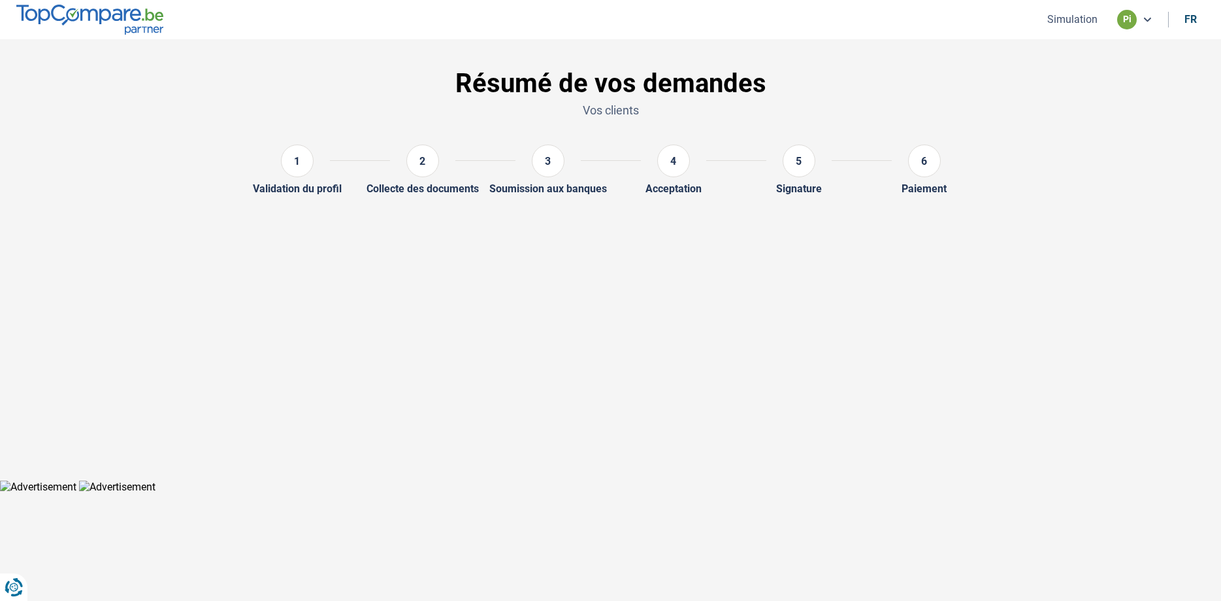  Describe the element at coordinates (674, 161) in the screenshot. I see `div: 4` at that location.